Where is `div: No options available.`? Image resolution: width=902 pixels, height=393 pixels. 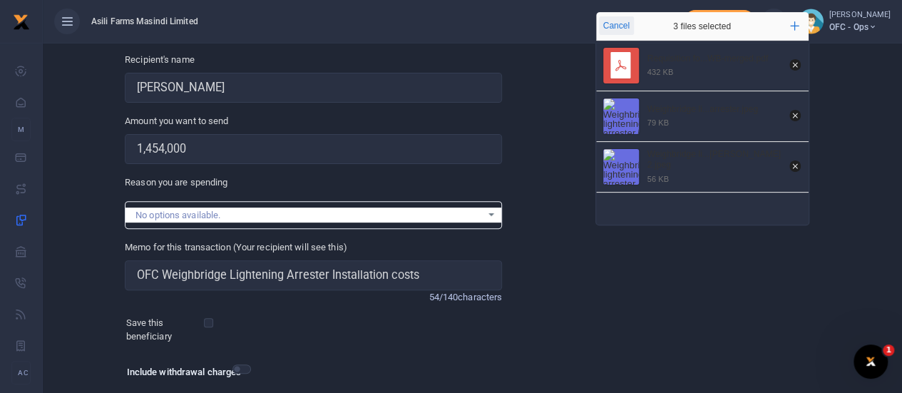
div: No options available. is located at coordinates (308, 215).